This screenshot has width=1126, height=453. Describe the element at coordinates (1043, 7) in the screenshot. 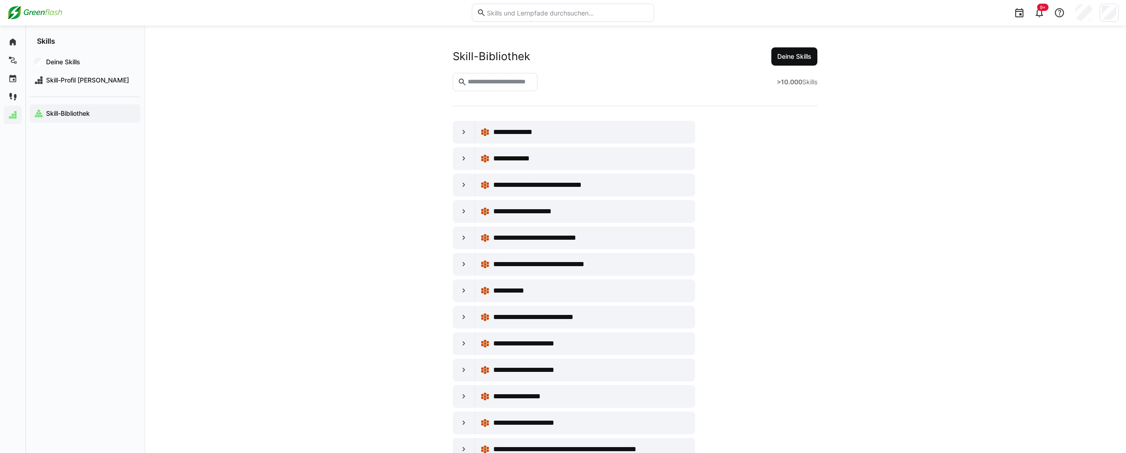

I see `span: 9+` at that location.